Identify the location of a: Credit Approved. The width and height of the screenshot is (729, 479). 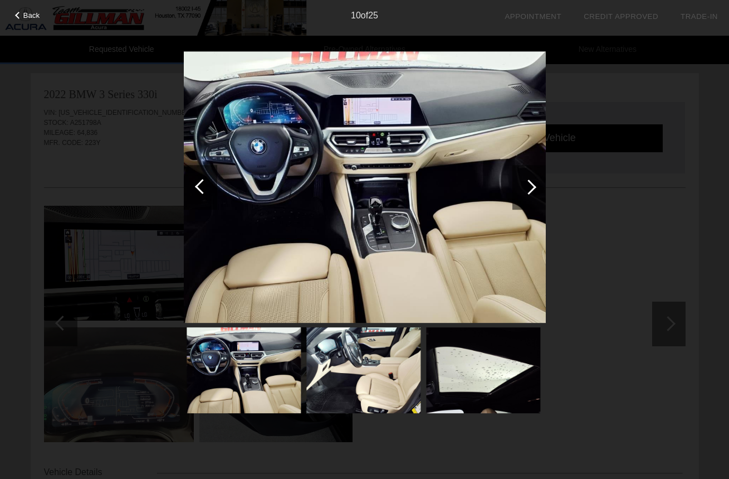
(621, 16).